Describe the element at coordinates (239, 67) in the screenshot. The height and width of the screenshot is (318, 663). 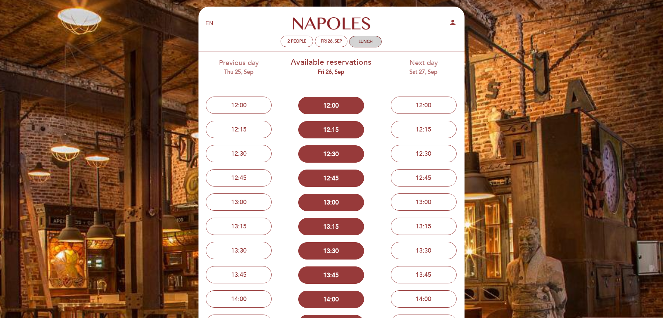
I see `div: Previous day` at that location.